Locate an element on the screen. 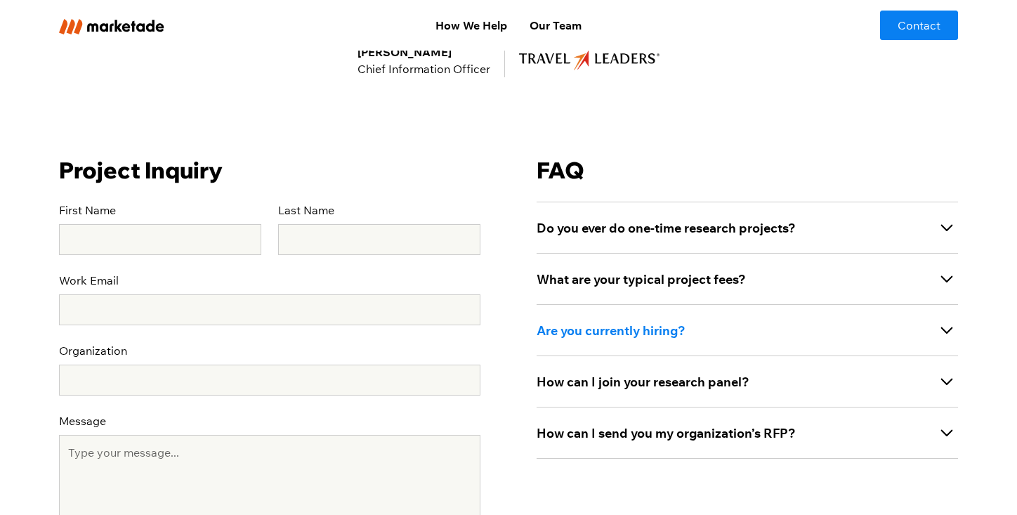 The height and width of the screenshot is (515, 1017). label: Organization is located at coordinates (270, 351).